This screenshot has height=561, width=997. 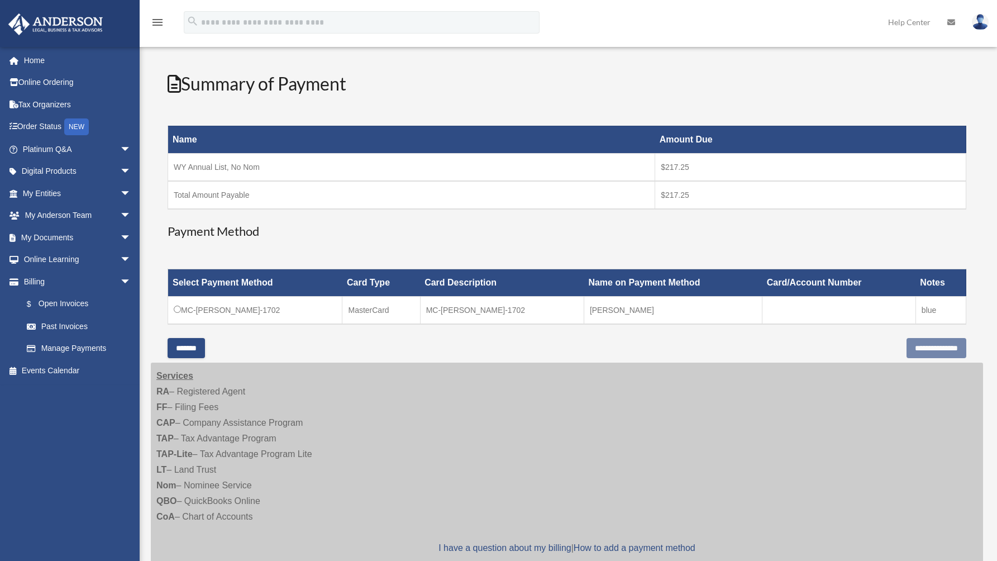 What do you see at coordinates (940, 283) in the screenshot?
I see `th: Notes` at bounding box center [940, 283].